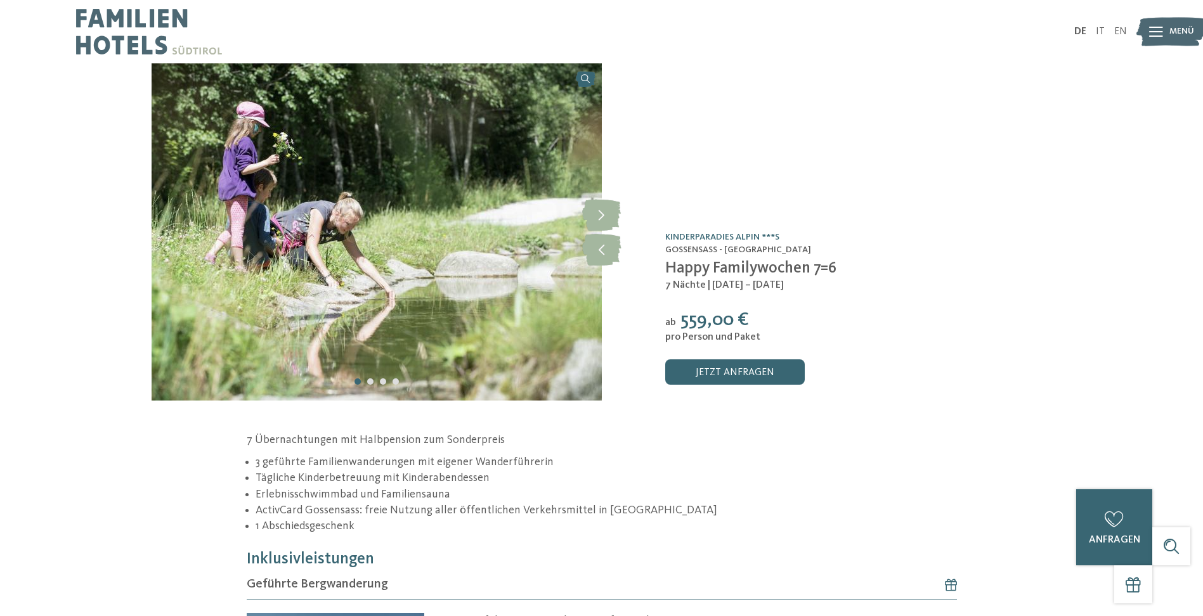  I want to click on span: 559,00 €, so click(715, 320).